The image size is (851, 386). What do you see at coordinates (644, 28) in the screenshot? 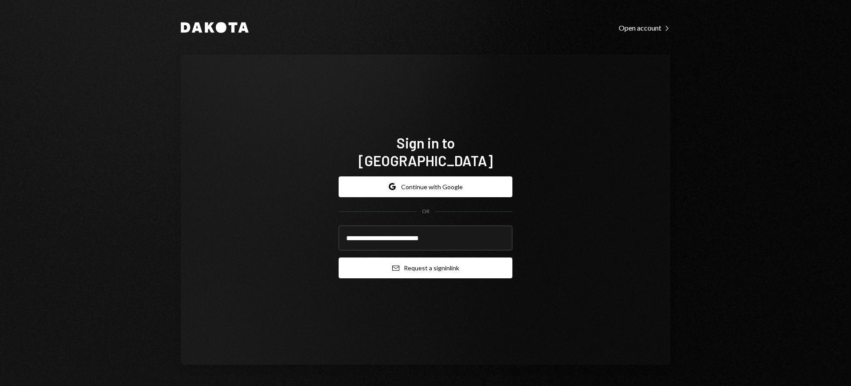
I see `div: Open account` at bounding box center [644, 28].